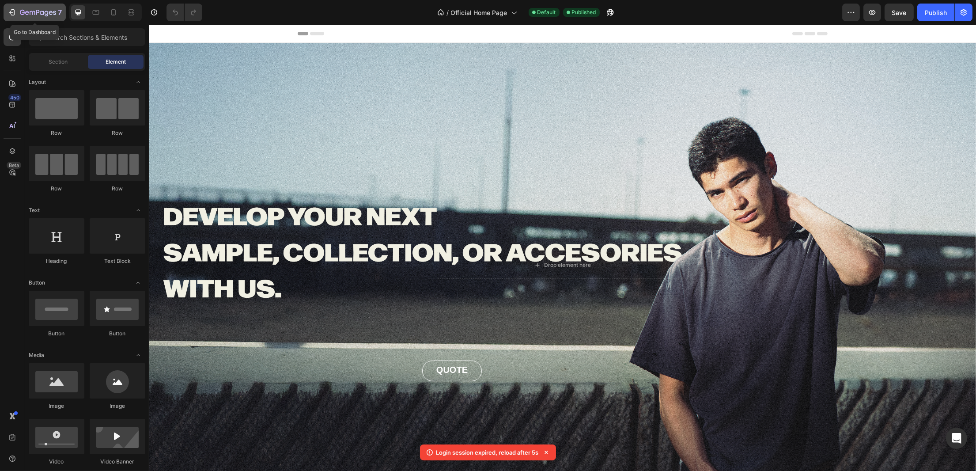 This screenshot has height=471, width=976. Describe the element at coordinates (899, 12) in the screenshot. I see `button: Save` at that location.